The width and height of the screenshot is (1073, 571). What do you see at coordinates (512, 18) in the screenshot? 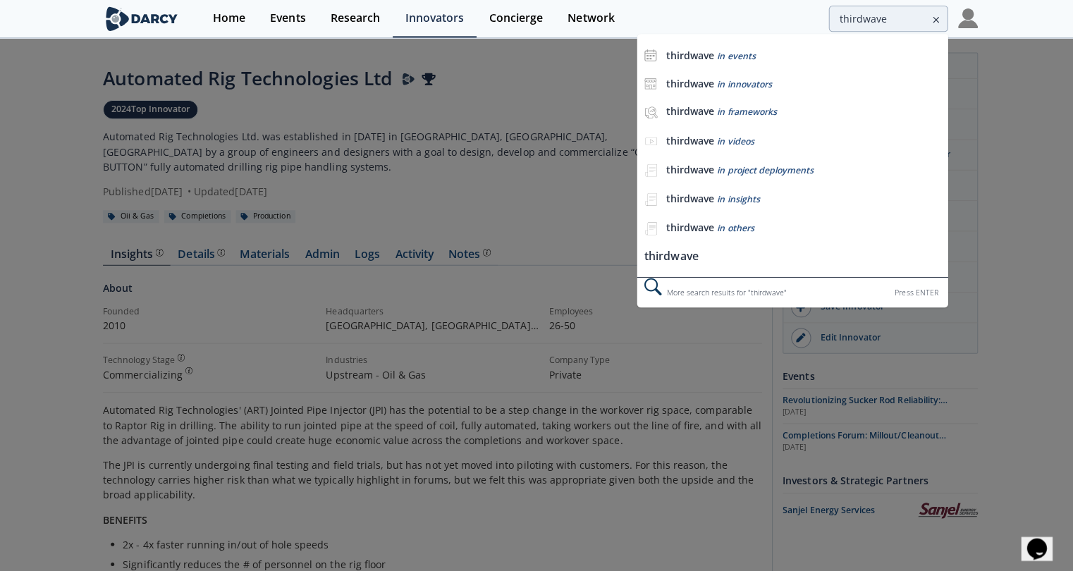
I see `div: Concierge` at bounding box center [512, 18].